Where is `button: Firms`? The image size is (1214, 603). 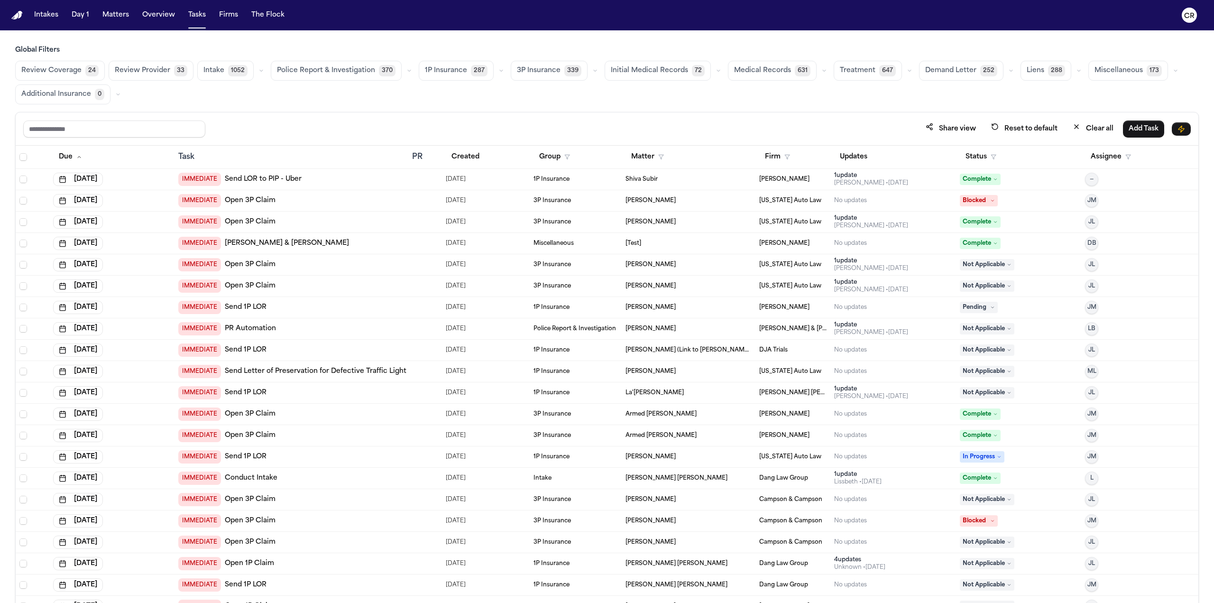 button: Firms is located at coordinates (229, 15).